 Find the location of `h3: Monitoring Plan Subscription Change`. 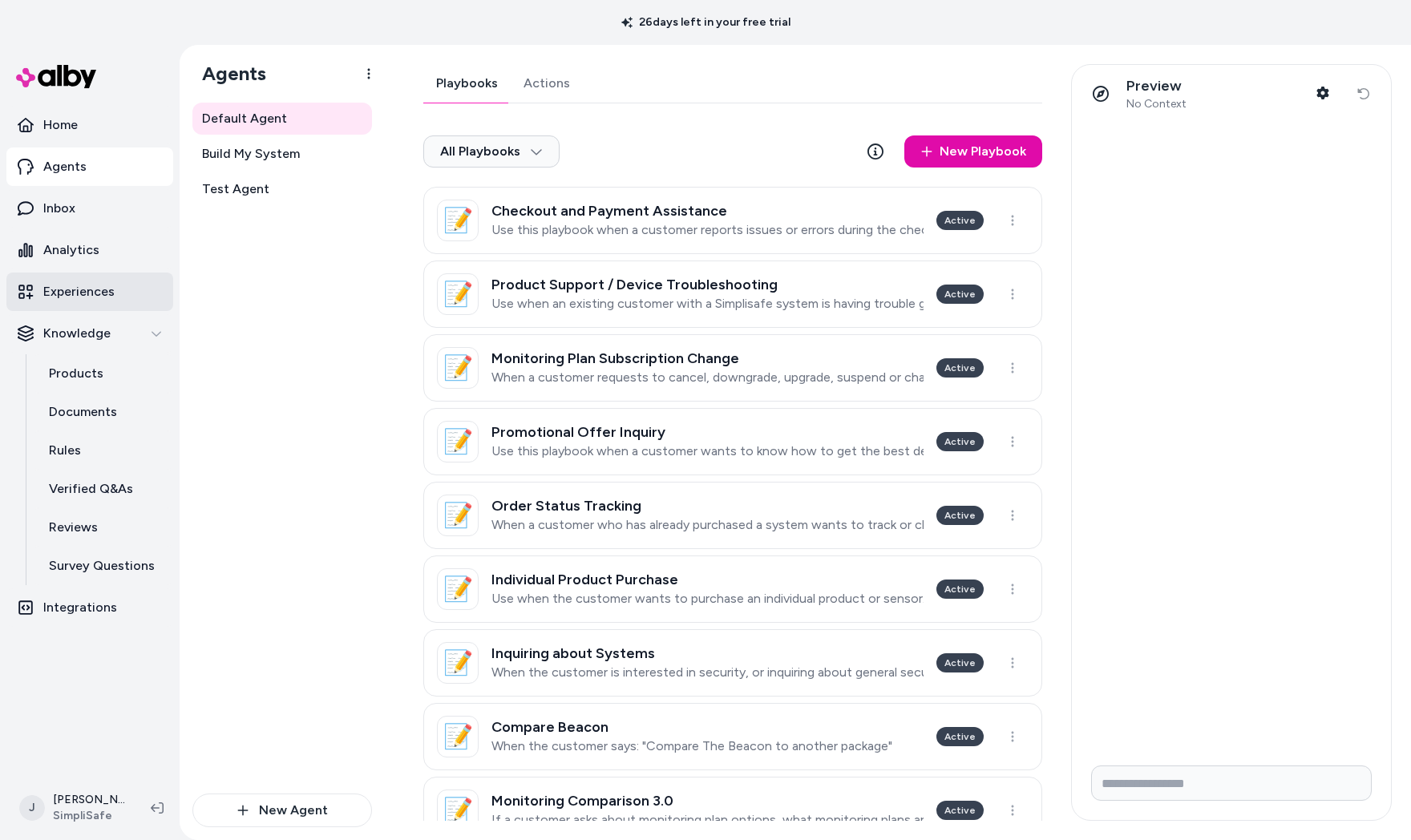

h3: Monitoring Plan Subscription Change is located at coordinates (707, 358).